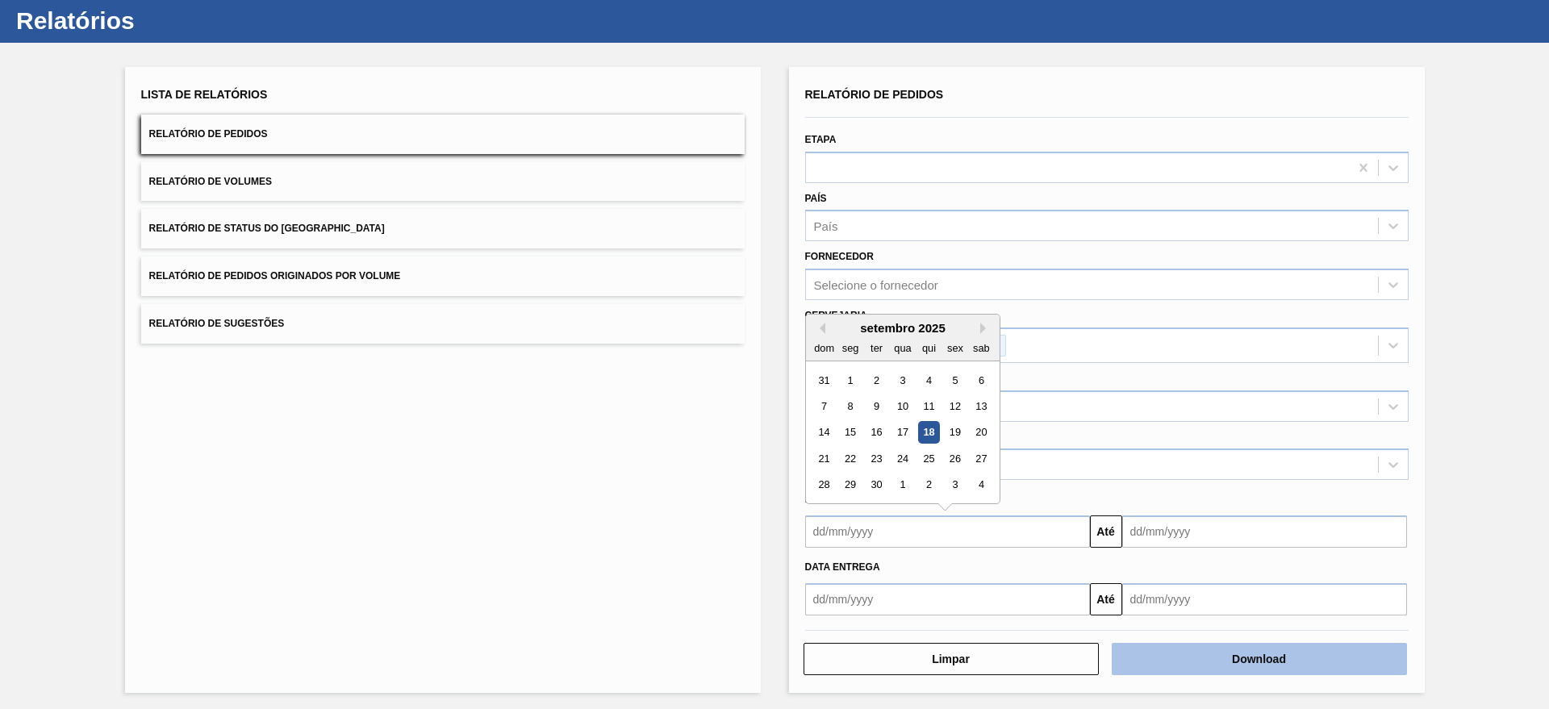  I want to click on div: qua, so click(902, 348).